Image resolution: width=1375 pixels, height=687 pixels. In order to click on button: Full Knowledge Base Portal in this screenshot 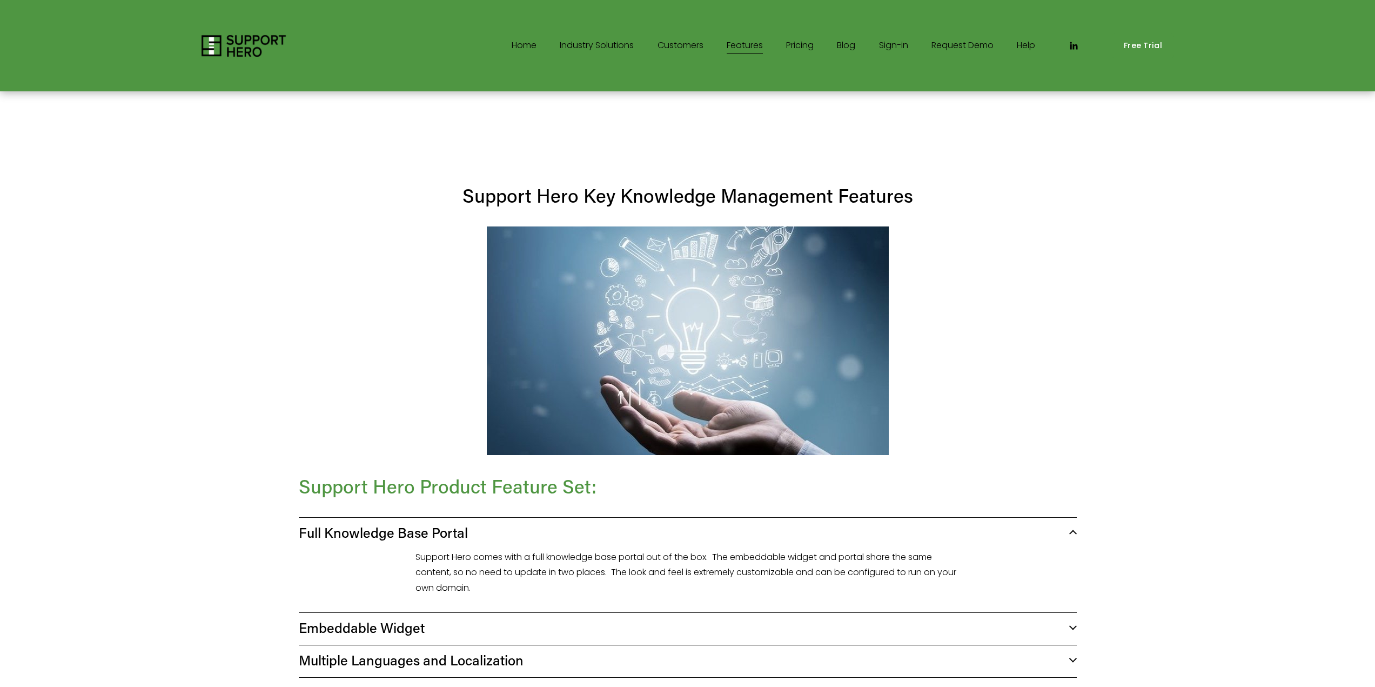, I will do `click(688, 533)`.